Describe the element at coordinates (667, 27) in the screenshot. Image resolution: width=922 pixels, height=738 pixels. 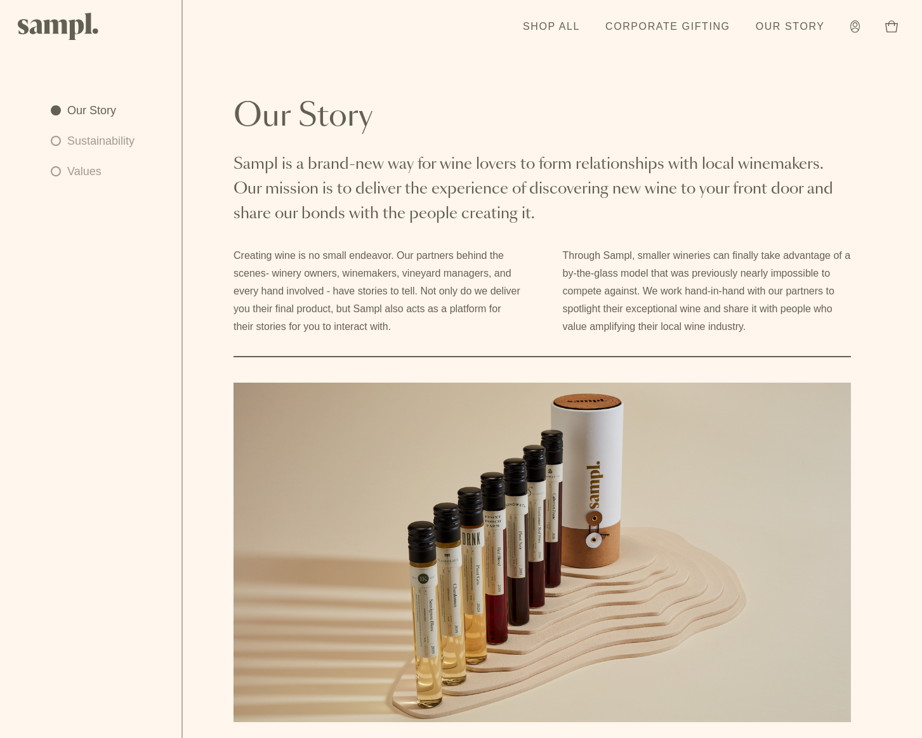
I see `a: Corporate Gifting` at that location.